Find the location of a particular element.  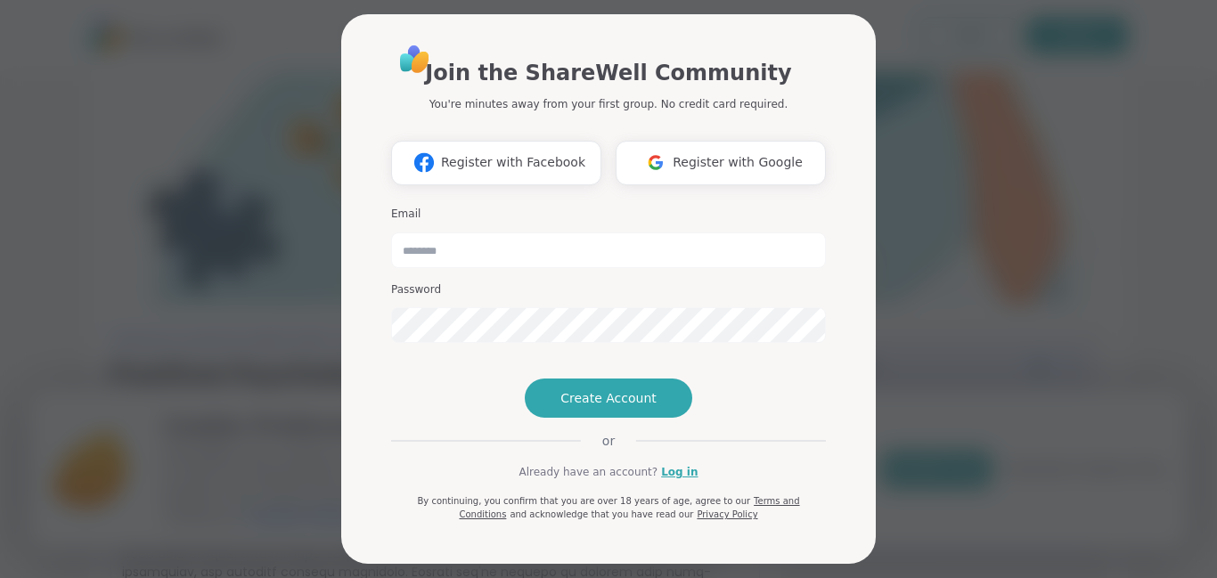

img: ShareWell Logo is located at coordinates (414, 59).